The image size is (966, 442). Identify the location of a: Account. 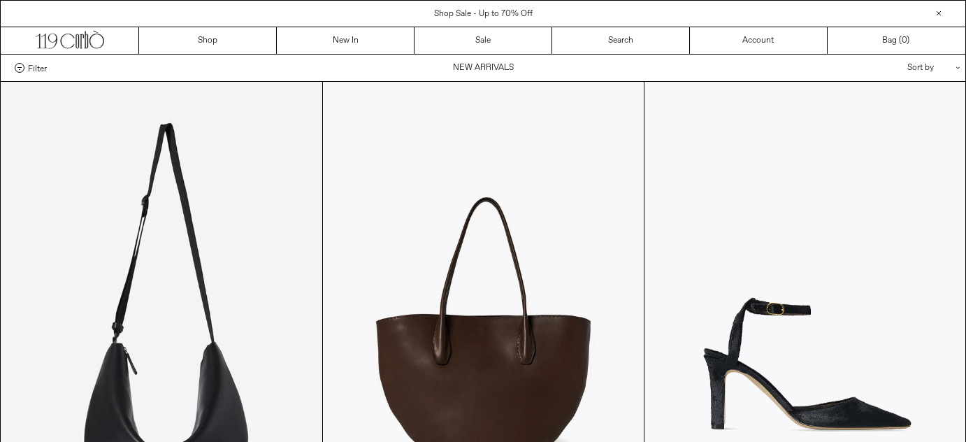
(759, 41).